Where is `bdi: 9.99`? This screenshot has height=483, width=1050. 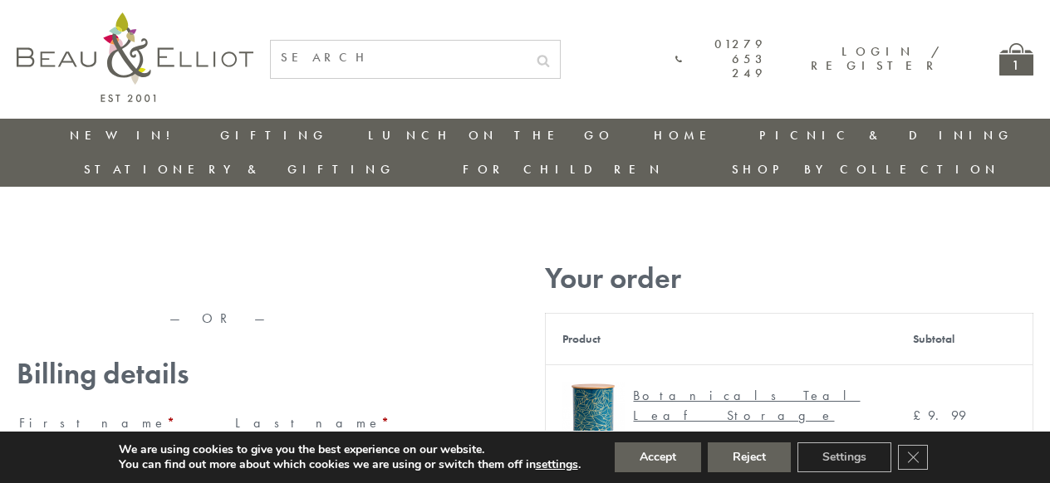 bdi: 9.99 is located at coordinates (940, 415).